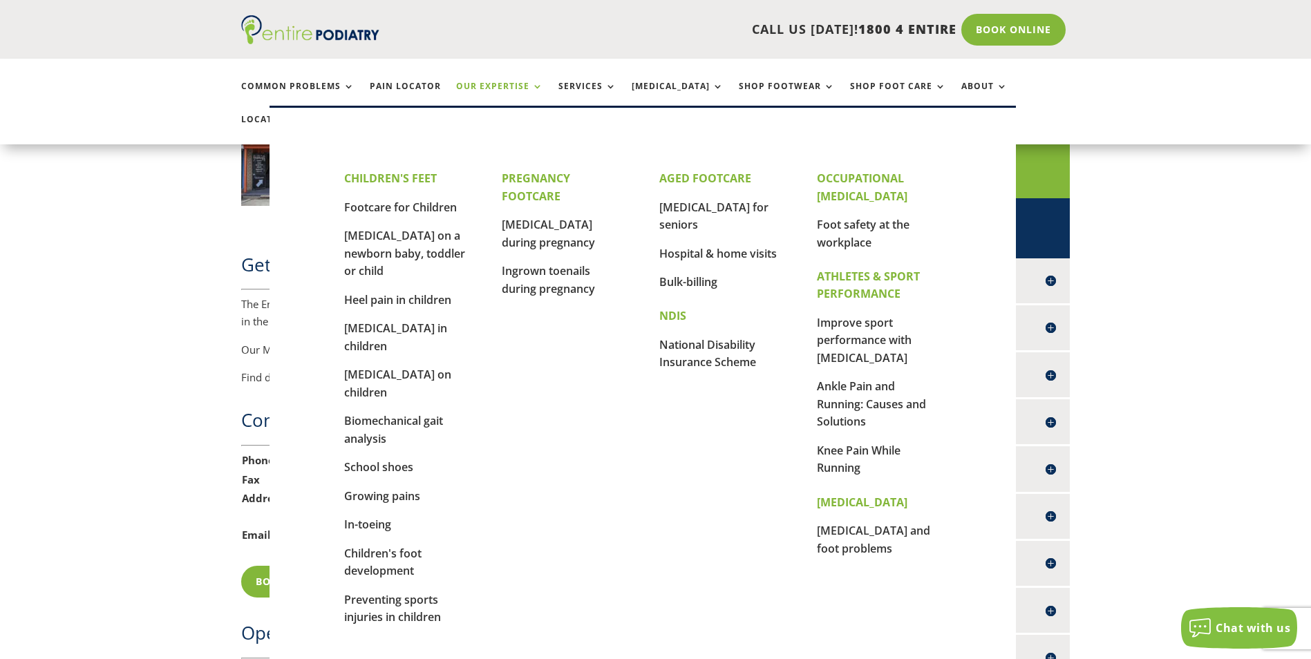  I want to click on a: Locations, so click(276, 129).